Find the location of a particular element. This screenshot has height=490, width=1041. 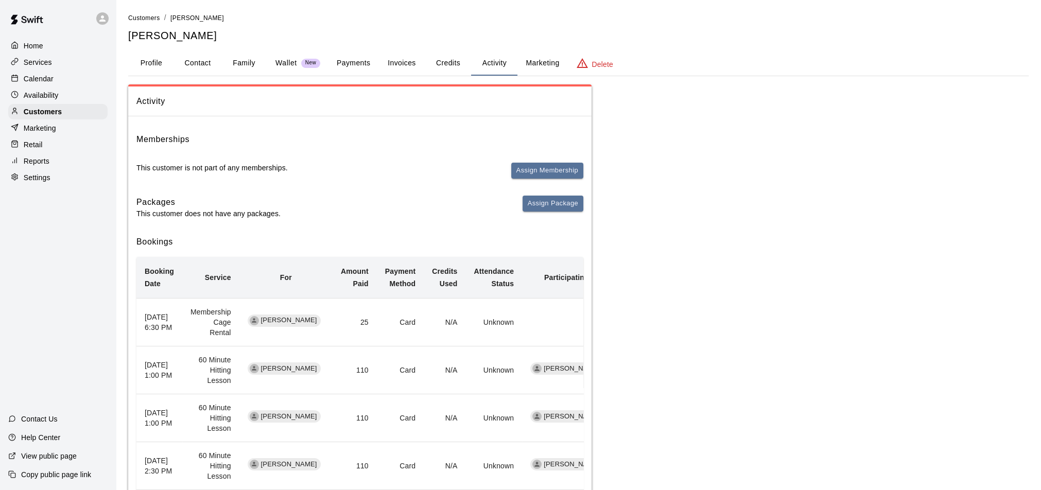

div: Retail is located at coordinates (58, 145).